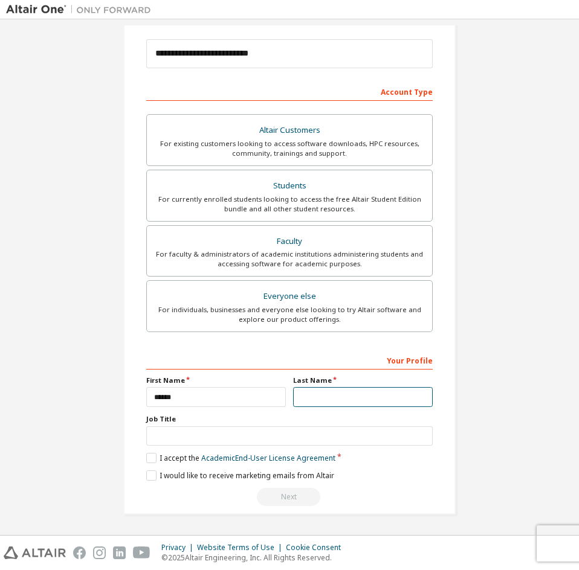  Describe the element at coordinates (268, 458) in the screenshot. I see `a: Academic End-User License Agreement` at that location.